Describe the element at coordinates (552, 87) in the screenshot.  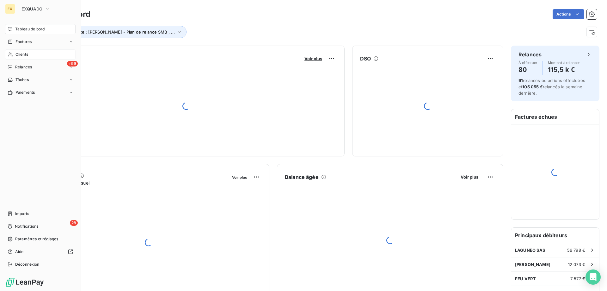
I see `span: relances ou actions effectuées et relancés la semaine dernière.` at that location.